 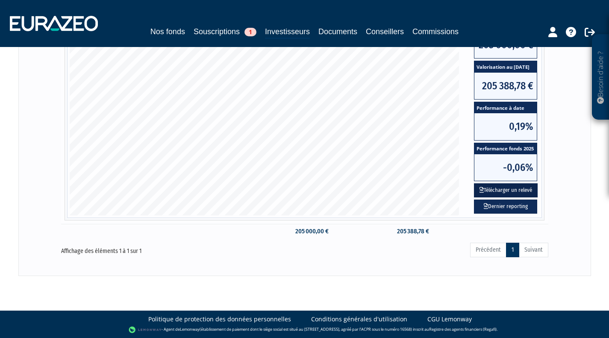 What do you see at coordinates (250, 32) in the screenshot?
I see `span: 1` at bounding box center [250, 32].